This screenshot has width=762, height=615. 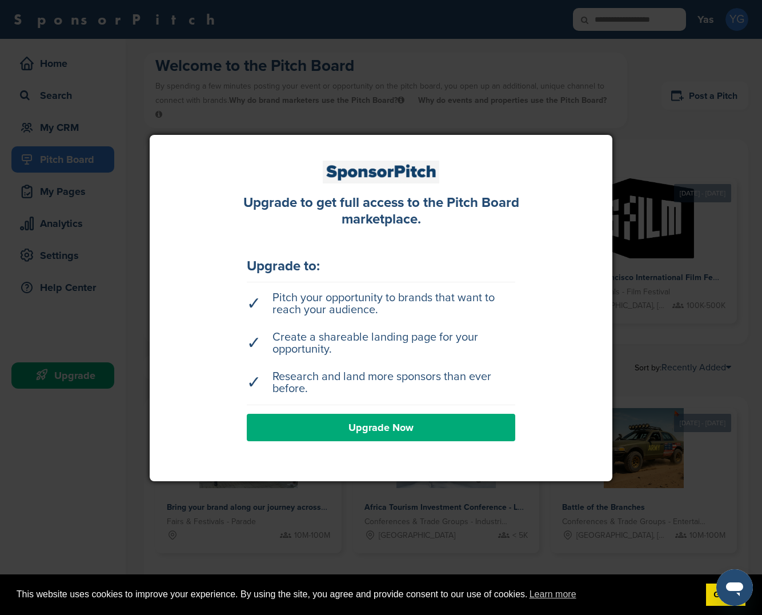 I want to click on span: This website uses cookies to improve your experience. By using the site, you agree and provide co..., so click(x=357, y=594).